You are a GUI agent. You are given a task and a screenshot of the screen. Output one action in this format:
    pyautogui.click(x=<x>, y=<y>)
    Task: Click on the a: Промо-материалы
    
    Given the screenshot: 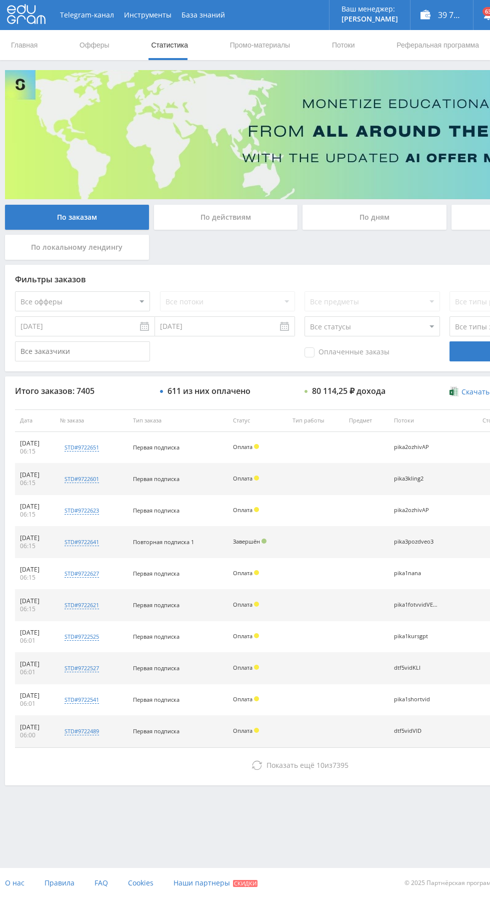 What is the action you would take?
    pyautogui.click(x=260, y=45)
    